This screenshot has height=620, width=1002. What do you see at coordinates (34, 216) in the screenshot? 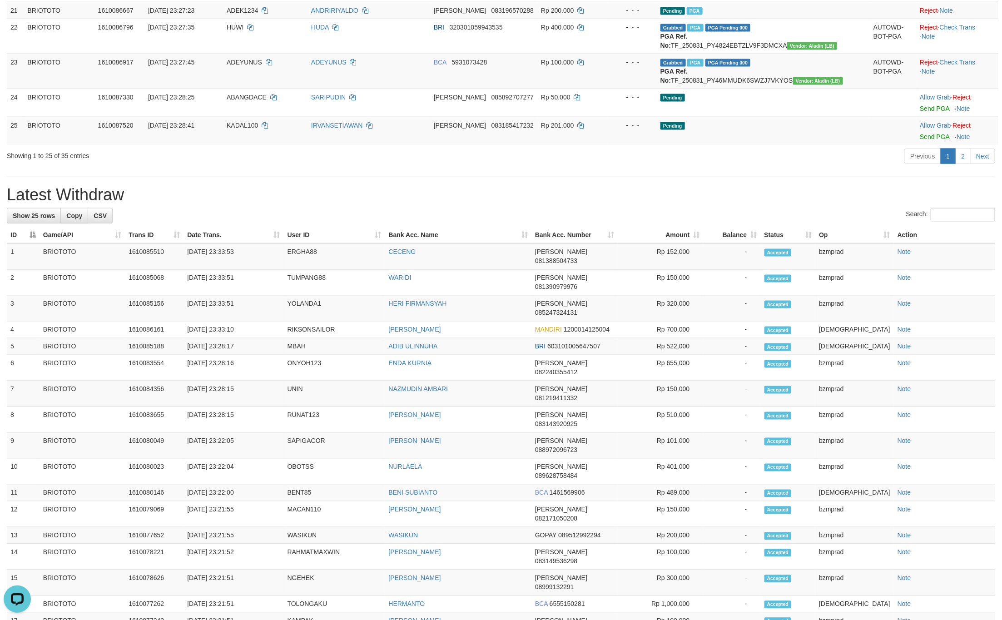
I see `a: Show 25 rows` at bounding box center [34, 216].